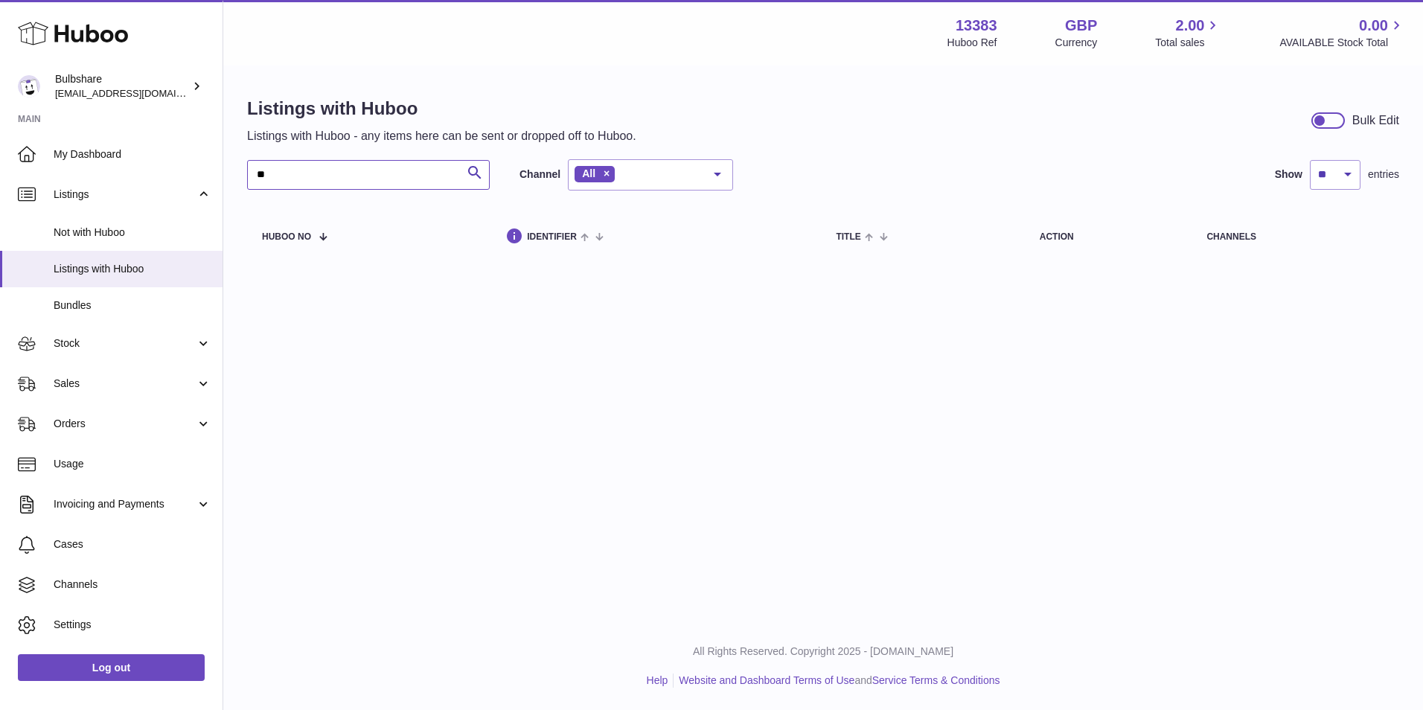 The height and width of the screenshot is (710, 1423). I want to click on img: internalAdmin-13383@internal.huboo.com, so click(29, 86).